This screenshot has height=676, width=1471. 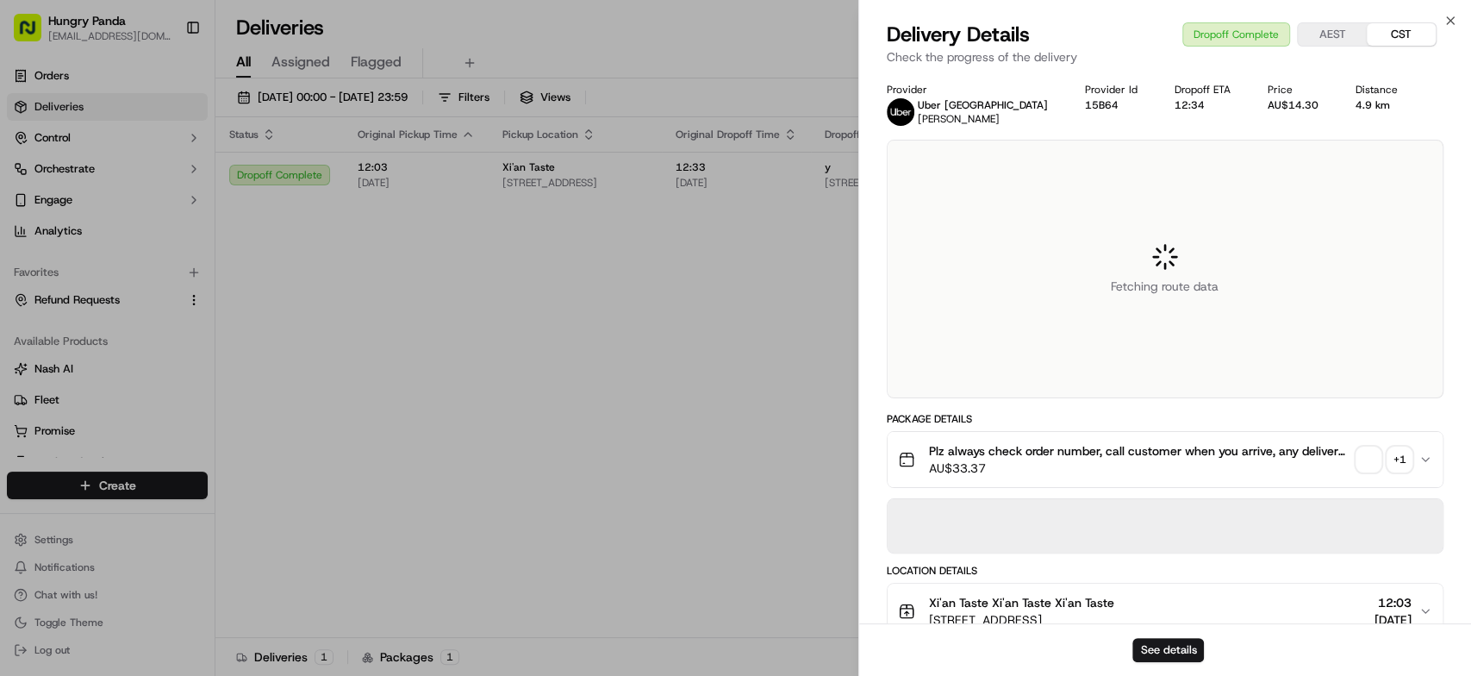 What do you see at coordinates (157, 189) in the screenshot?
I see `div: We're available if you need us!` at bounding box center [157, 189].